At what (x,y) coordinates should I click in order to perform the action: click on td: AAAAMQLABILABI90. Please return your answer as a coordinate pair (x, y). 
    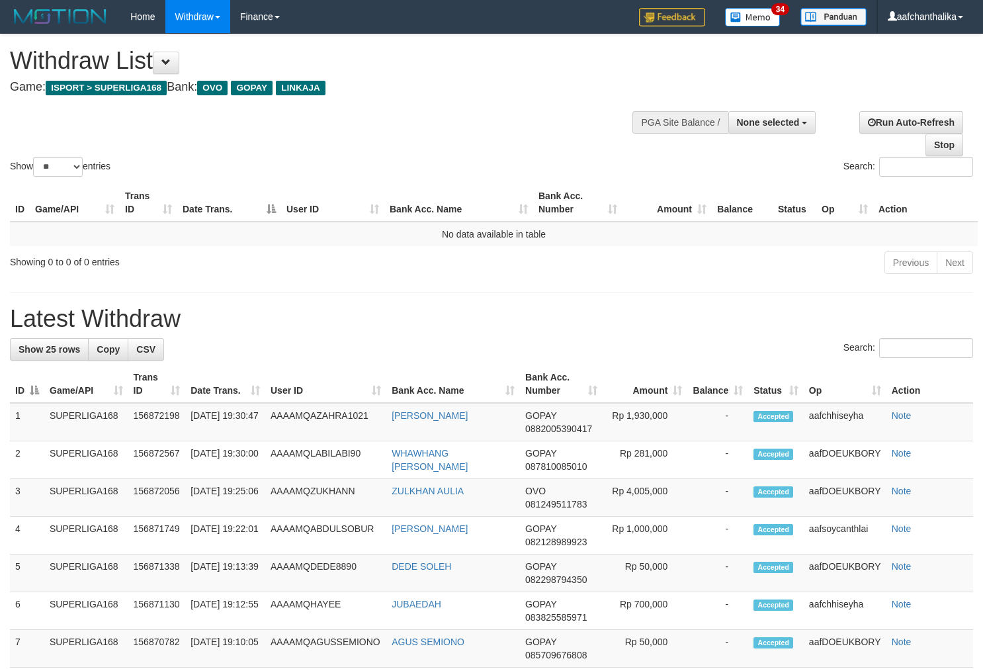
    Looking at the image, I should click on (326, 460).